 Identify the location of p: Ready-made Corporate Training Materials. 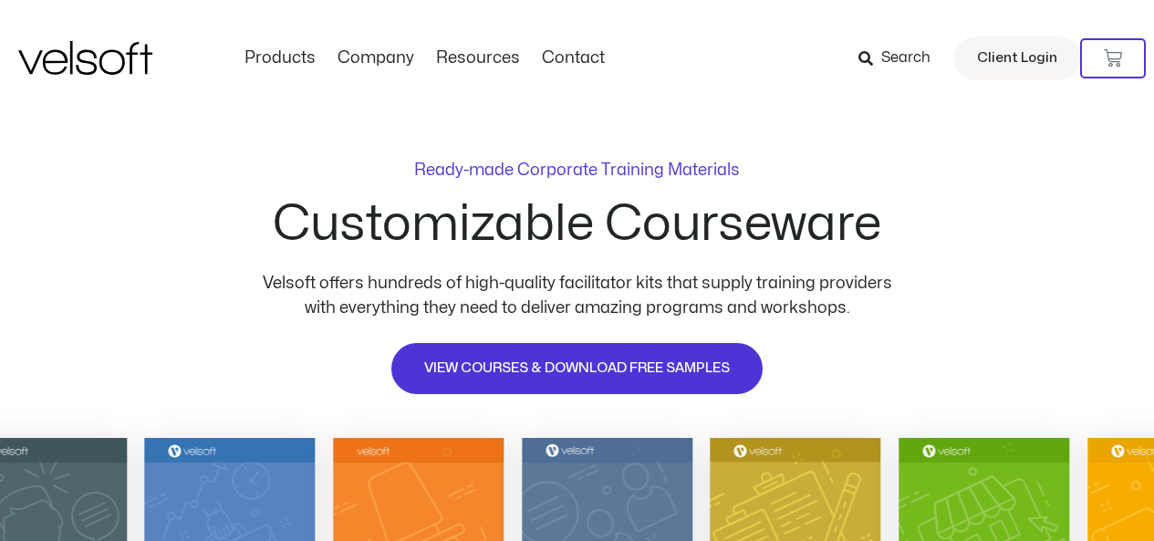
(577, 171).